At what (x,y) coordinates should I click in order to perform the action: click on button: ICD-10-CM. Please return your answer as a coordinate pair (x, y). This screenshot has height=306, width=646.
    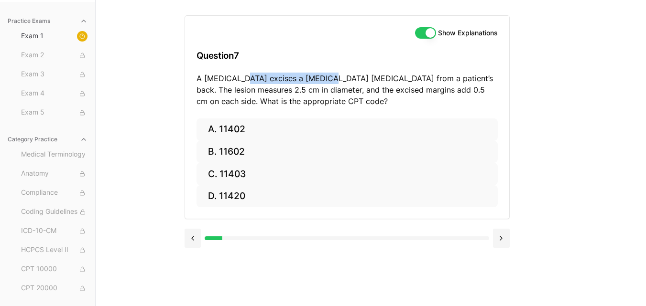
    Looking at the image, I should click on (54, 231).